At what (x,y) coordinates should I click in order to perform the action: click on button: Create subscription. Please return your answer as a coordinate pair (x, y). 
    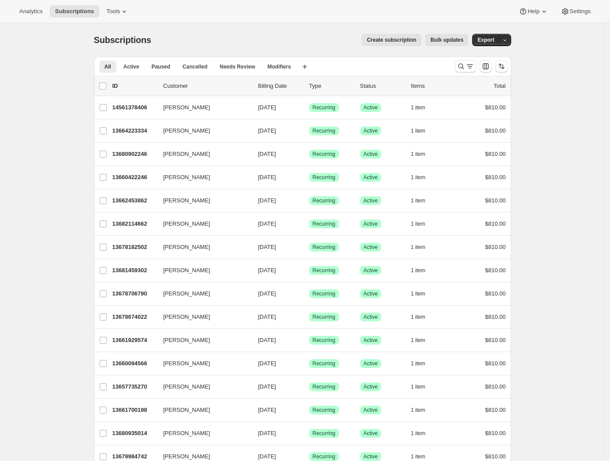
    Looking at the image, I should click on (392, 40).